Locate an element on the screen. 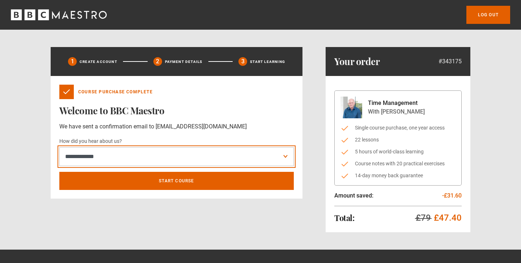  p: Create Account is located at coordinates (98, 61).